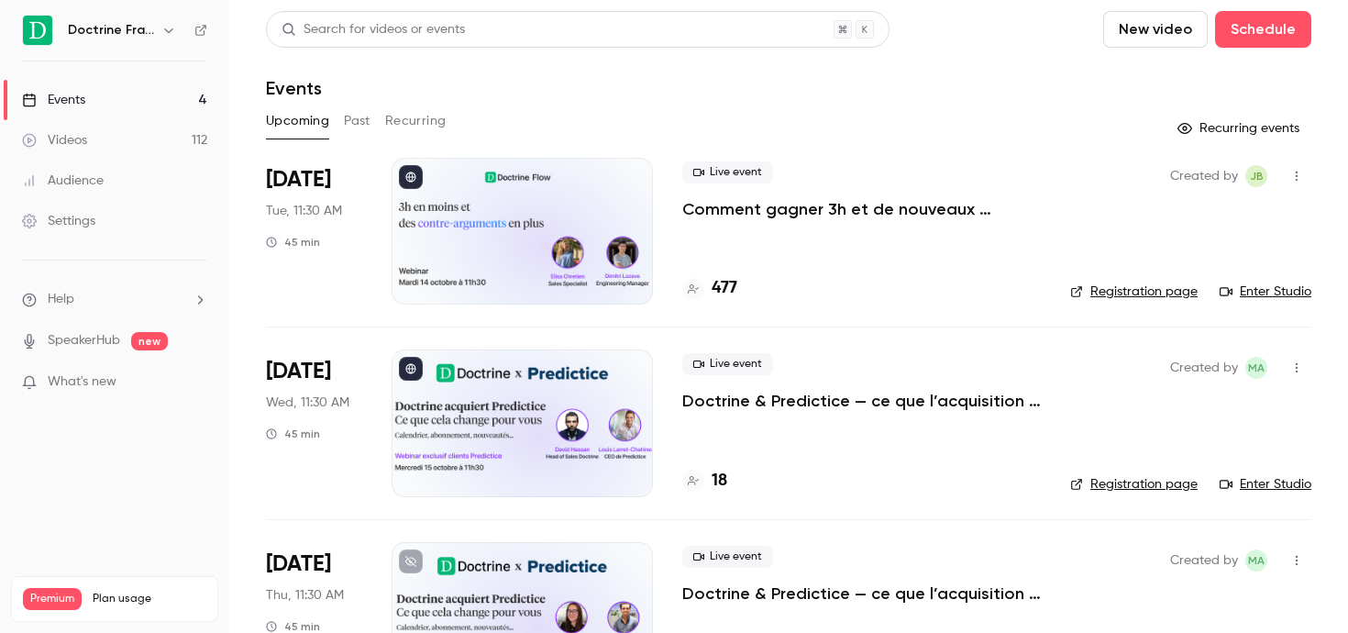 The width and height of the screenshot is (1348, 633). What do you see at coordinates (861, 593) in the screenshot?
I see `p: Doctrine & Predictice — ce que l’acquisition change pour vous - Session 2` at bounding box center [861, 593].